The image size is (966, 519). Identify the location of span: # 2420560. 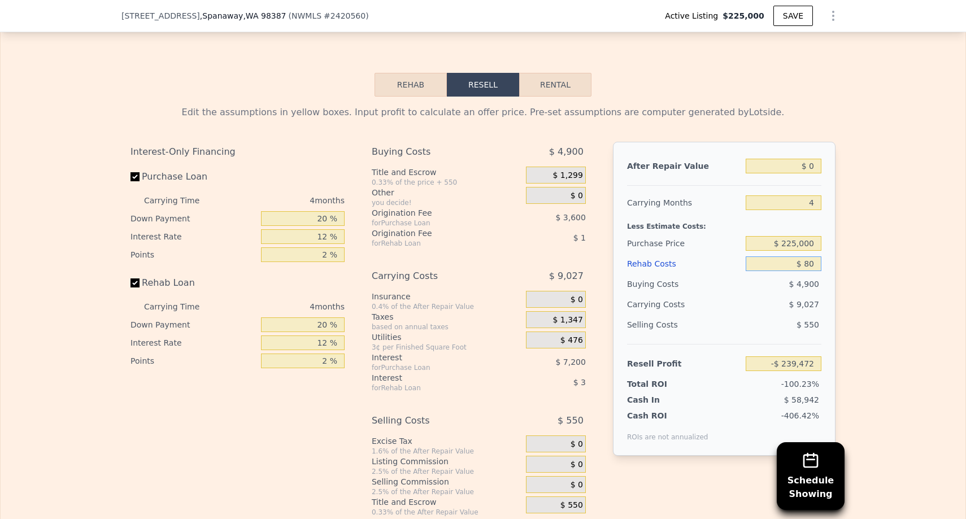
(345, 16).